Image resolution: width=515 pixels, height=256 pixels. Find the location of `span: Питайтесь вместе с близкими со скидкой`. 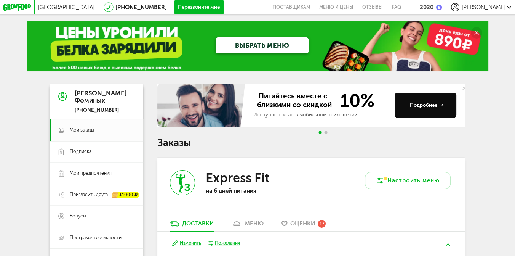

span: Питайтесь вместе с близкими со скидкой is located at coordinates (295, 101).